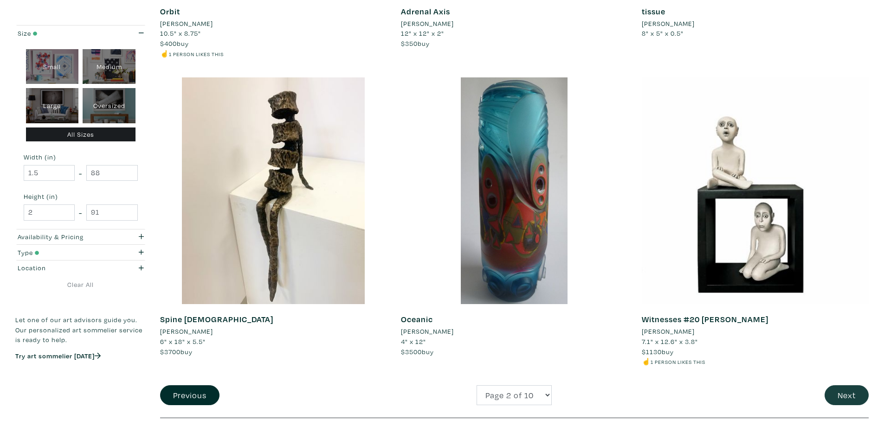 The height and width of the screenshot is (426, 884). Describe the element at coordinates (63, 237) in the screenshot. I see `div: Availability & Pricing` at that location.